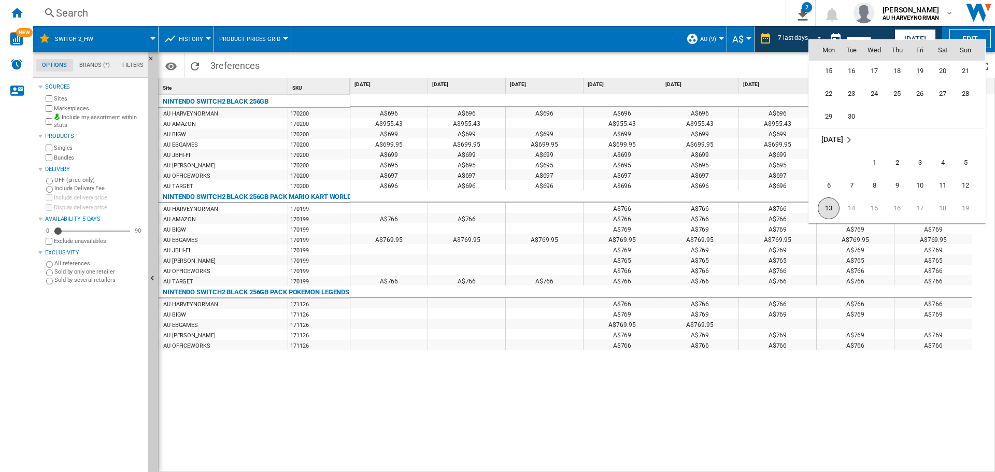 Image resolution: width=995 pixels, height=472 pixels. I want to click on span: 30, so click(852, 117).